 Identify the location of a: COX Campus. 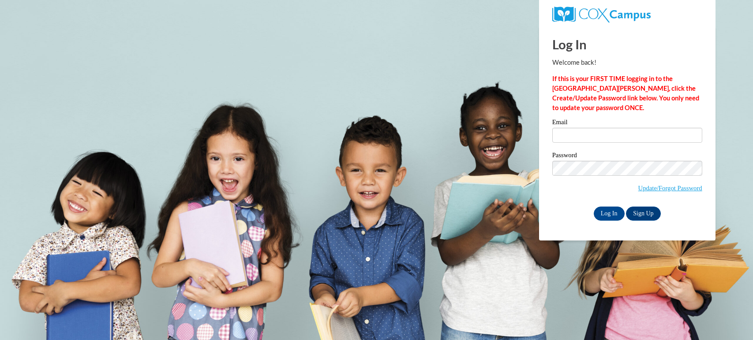
(601, 14).